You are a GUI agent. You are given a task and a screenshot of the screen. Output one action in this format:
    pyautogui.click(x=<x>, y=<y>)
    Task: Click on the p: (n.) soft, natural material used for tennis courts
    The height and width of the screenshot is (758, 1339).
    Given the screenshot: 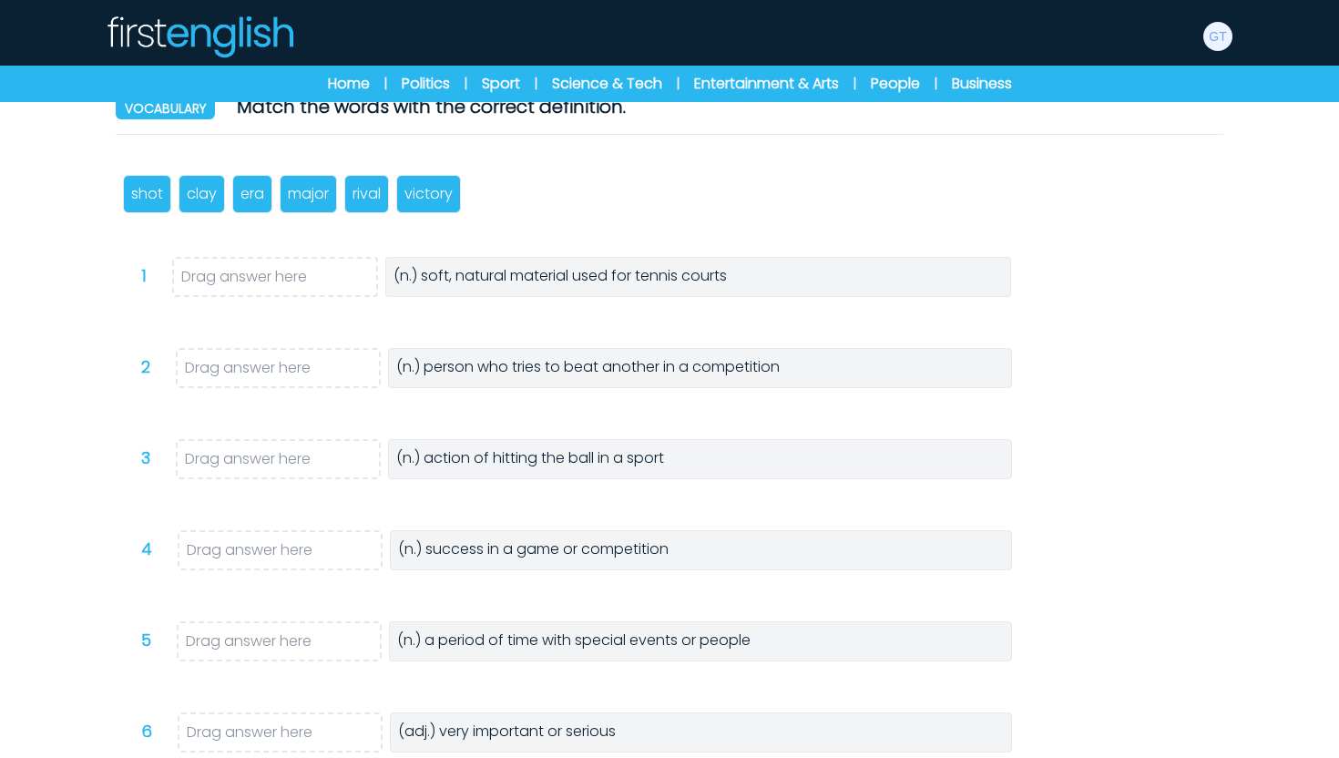 What is the action you would take?
    pyautogui.click(x=560, y=277)
    